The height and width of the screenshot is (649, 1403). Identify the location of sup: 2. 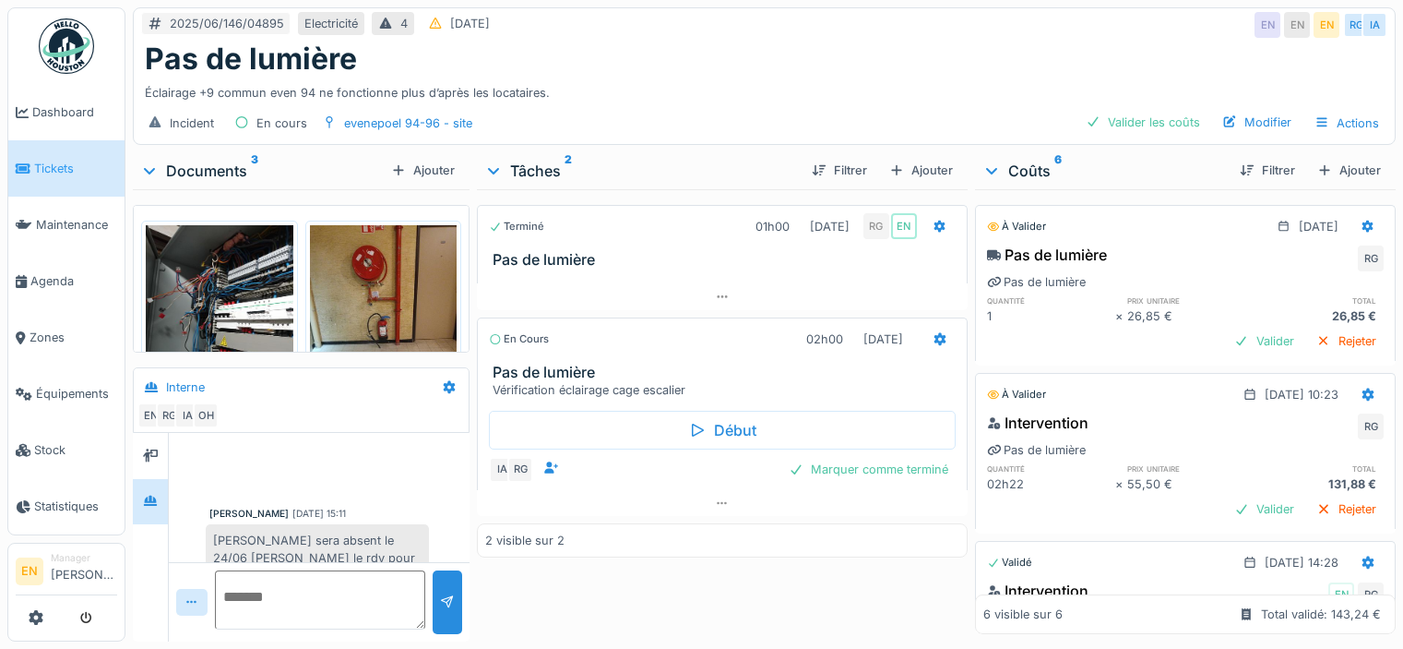
(568, 171).